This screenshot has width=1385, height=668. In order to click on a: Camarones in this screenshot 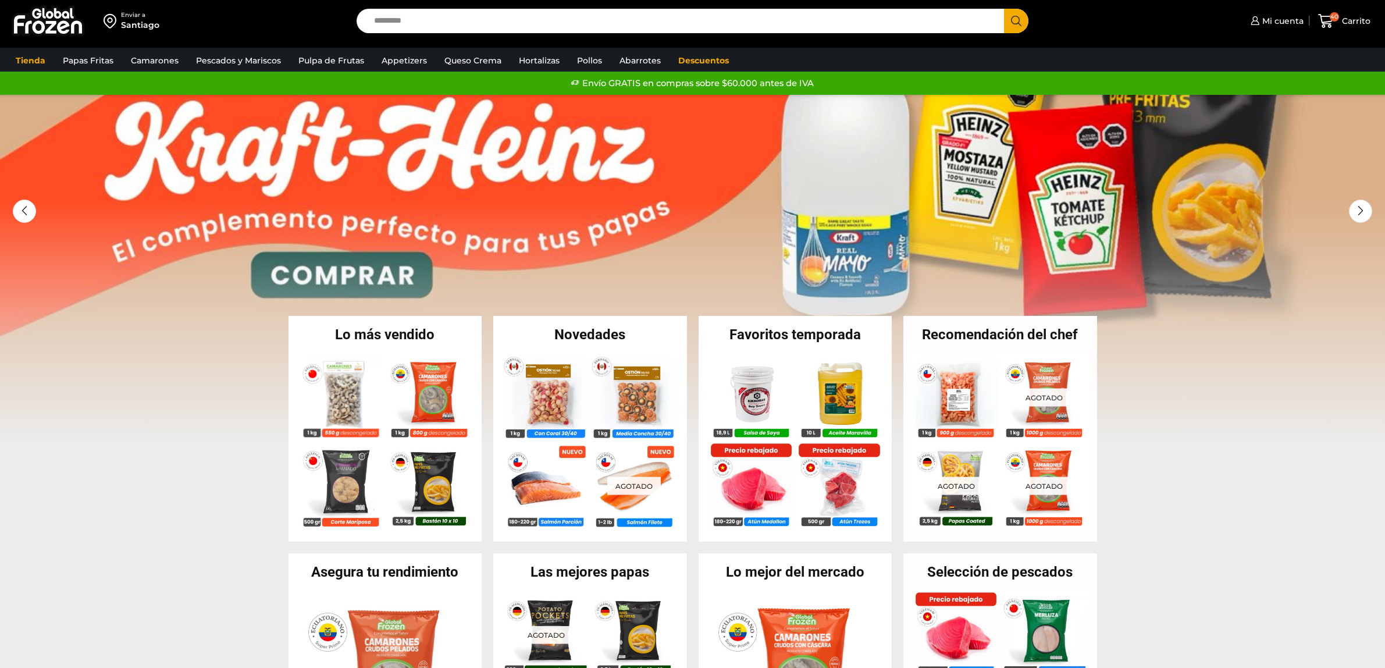, I will do `click(155, 61)`.